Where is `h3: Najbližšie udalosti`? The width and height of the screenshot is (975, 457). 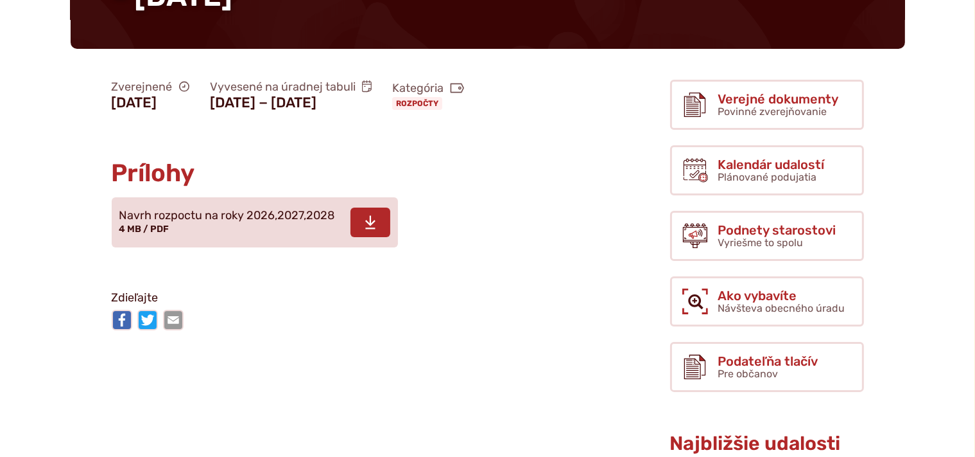
h3: Najbližšie udalosti is located at coordinates (767, 443).